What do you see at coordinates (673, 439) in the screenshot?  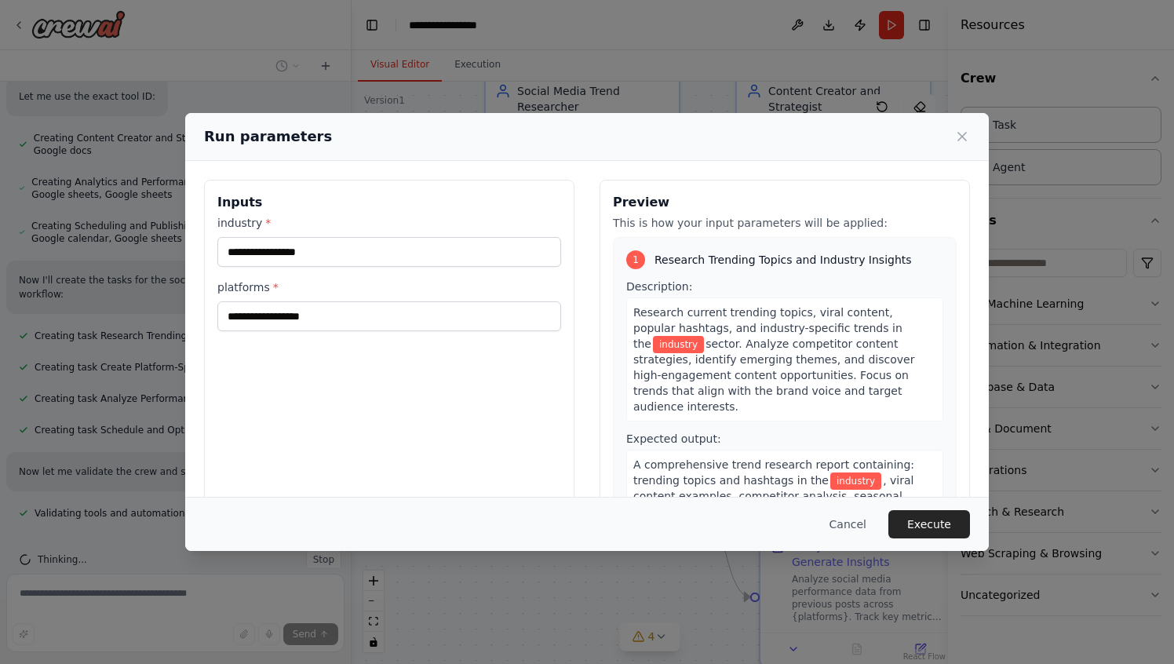 I see `span: Expected output:` at bounding box center [673, 439].